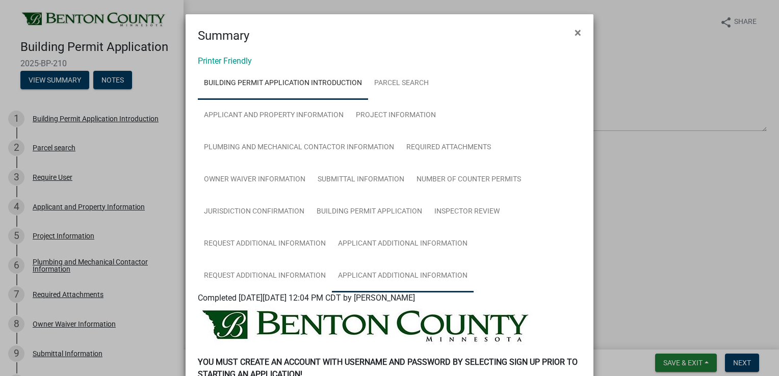 This screenshot has height=376, width=779. I want to click on a: Applicant and Property Information, so click(274, 116).